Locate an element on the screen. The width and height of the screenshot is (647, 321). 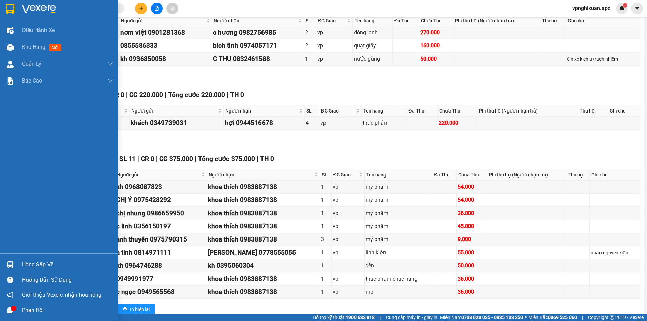
span: down is located at coordinates (110, 81).